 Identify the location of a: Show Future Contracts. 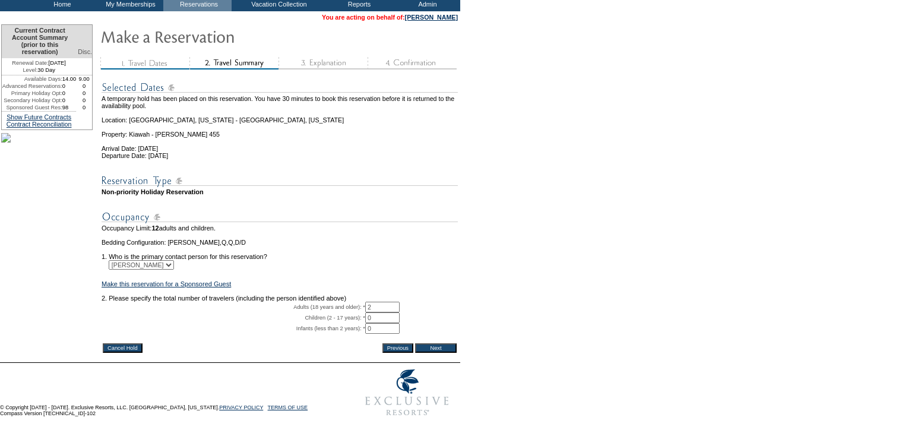
(39, 117).